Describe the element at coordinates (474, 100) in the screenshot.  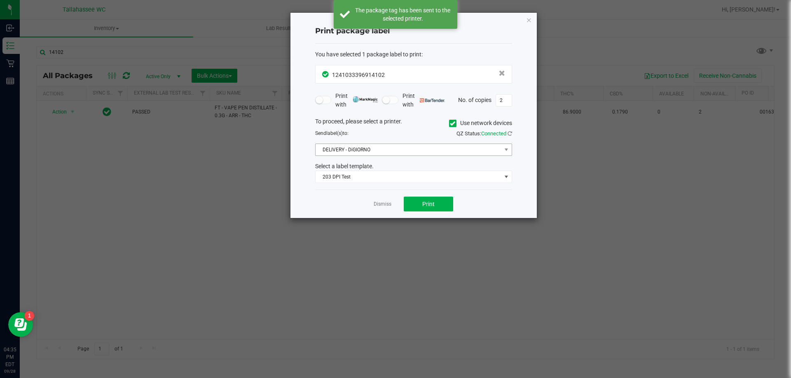
I see `span: No. of copies` at that location.